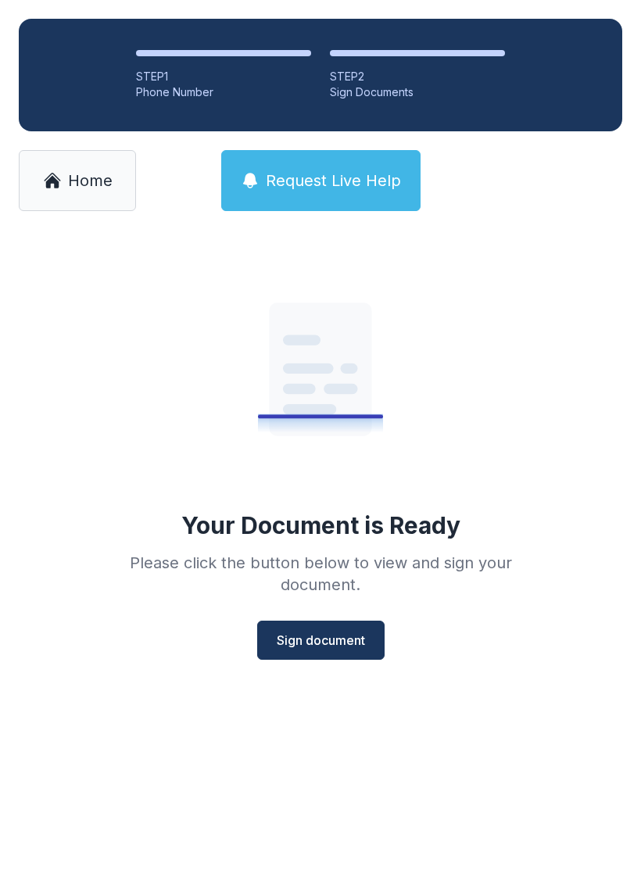 This screenshot has height=888, width=641. What do you see at coordinates (223, 92) in the screenshot?
I see `div: Phone Number` at bounding box center [223, 92].